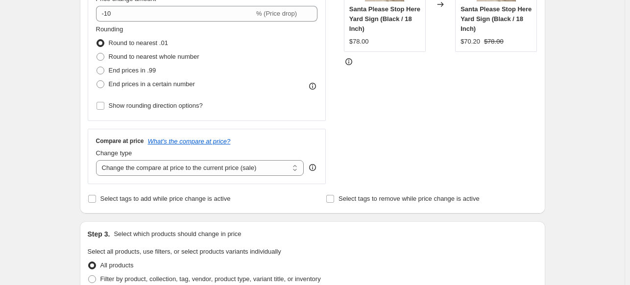 Image resolution: width=630 pixels, height=285 pixels. Describe the element at coordinates (156, 105) in the screenshot. I see `span: Show rounding direction options?` at that location.